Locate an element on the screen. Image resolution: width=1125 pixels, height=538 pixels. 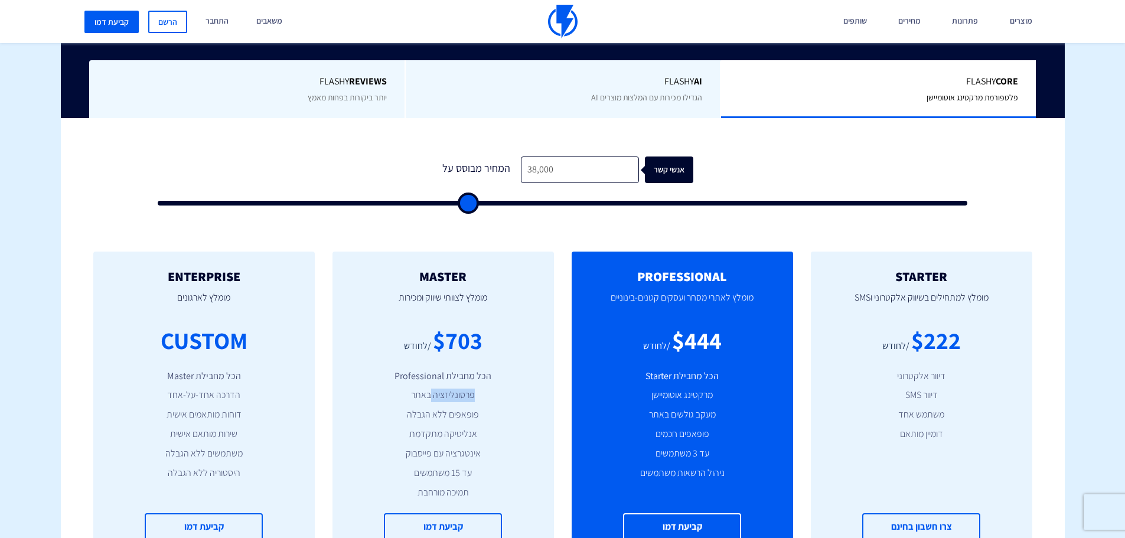
h2: STARTER is located at coordinates (922, 276).